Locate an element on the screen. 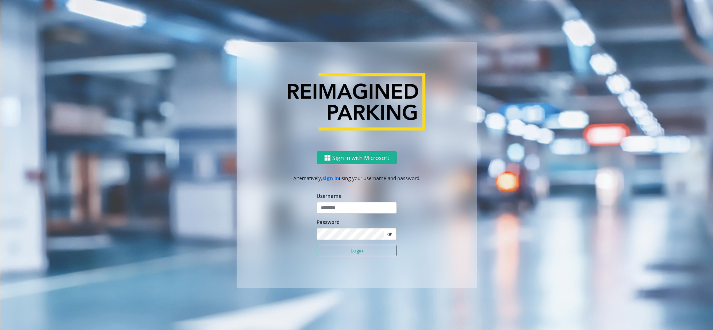 Image resolution: width=713 pixels, height=330 pixels. a: sign in is located at coordinates (331, 178).